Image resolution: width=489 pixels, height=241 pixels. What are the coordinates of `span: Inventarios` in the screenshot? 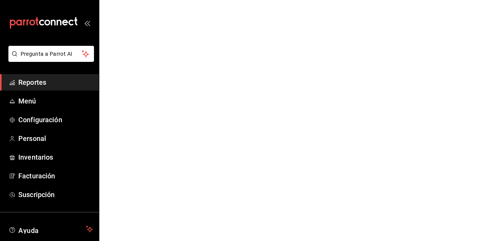 It's located at (55, 157).